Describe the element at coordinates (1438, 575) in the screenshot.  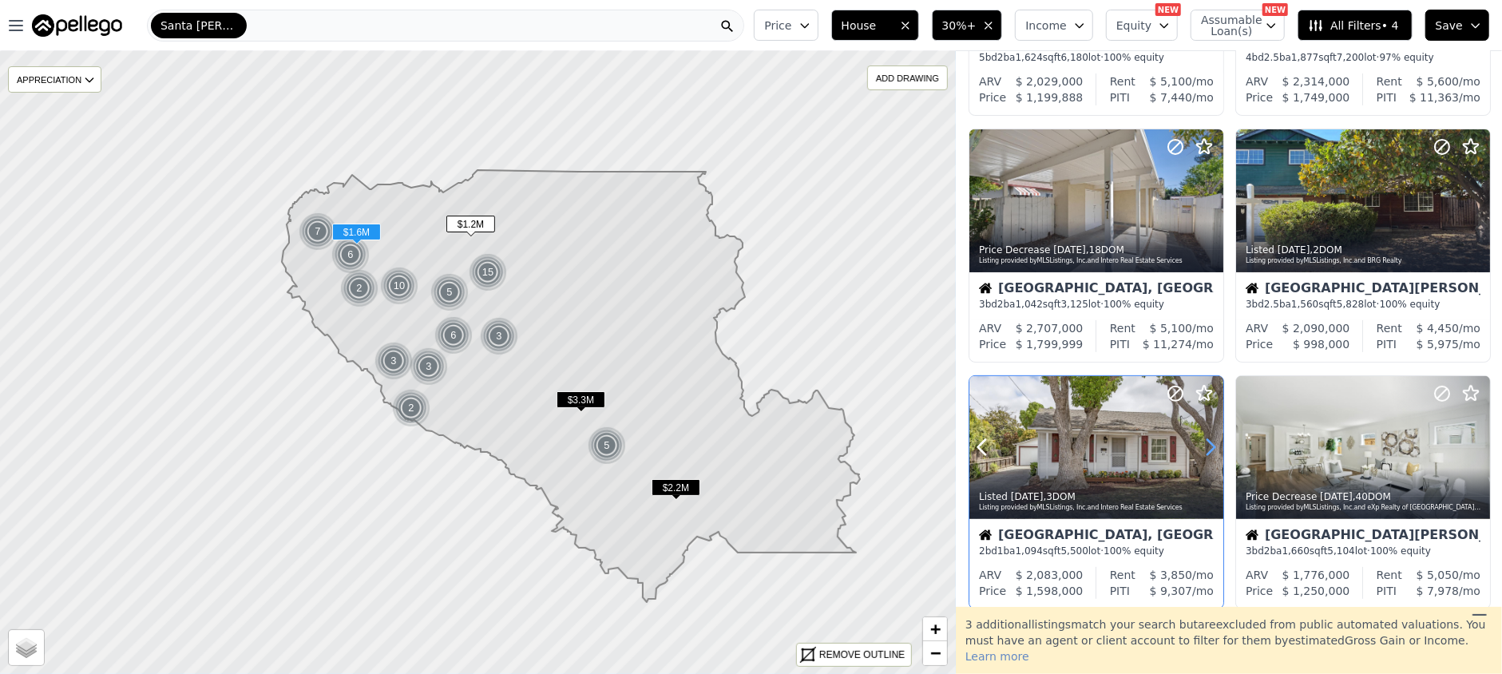
I see `span: $ 5,050` at that location.